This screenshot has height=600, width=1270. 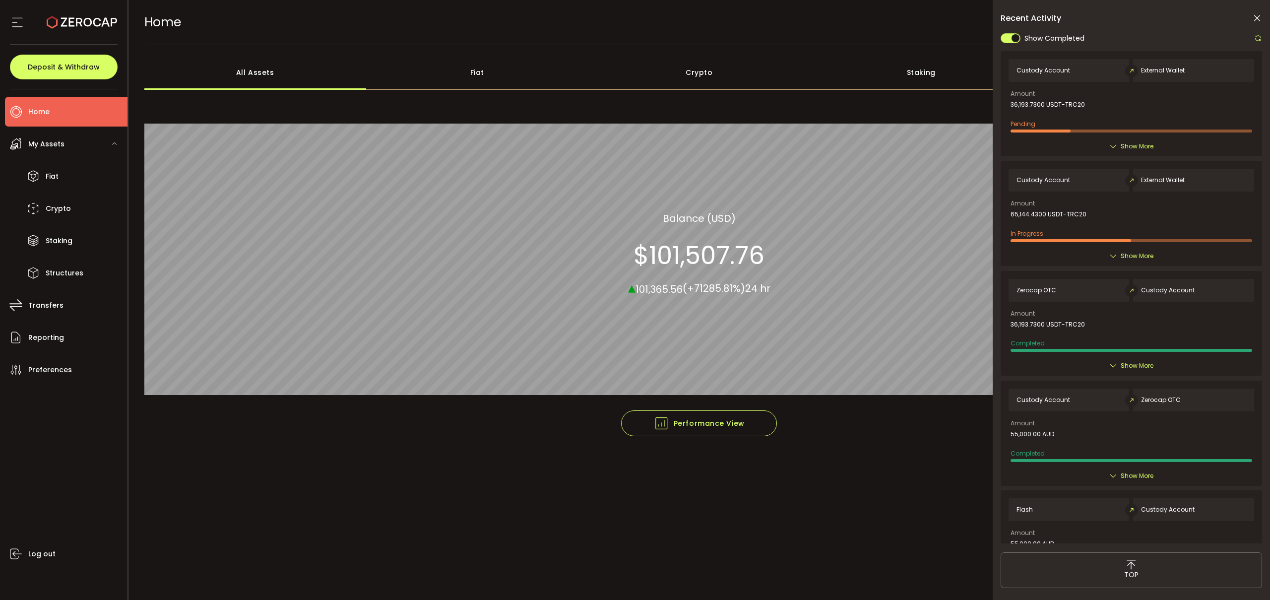 I want to click on div: Fiat, so click(x=477, y=72).